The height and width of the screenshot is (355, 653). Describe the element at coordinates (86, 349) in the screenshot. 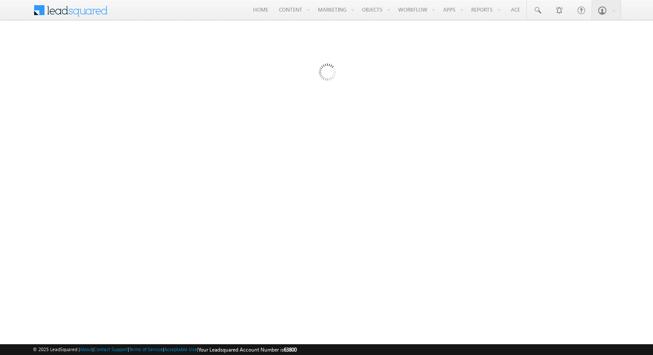

I see `a: About` at that location.